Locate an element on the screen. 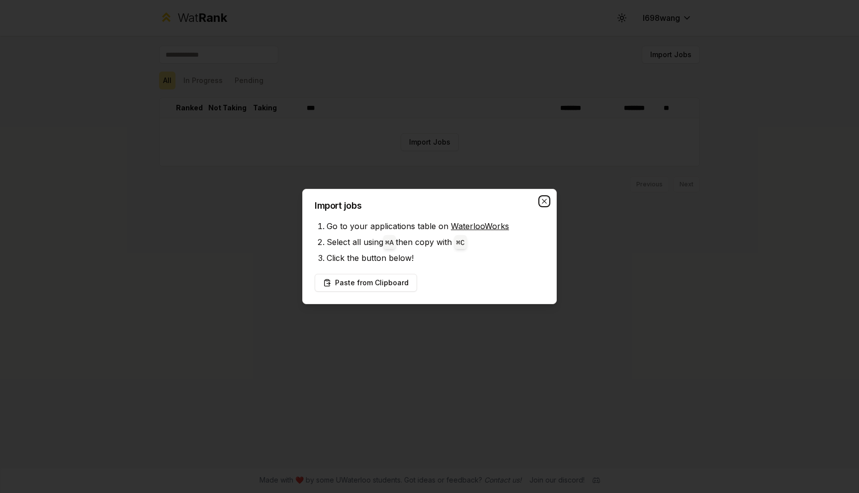  code: ⌘ C is located at coordinates (460, 243).